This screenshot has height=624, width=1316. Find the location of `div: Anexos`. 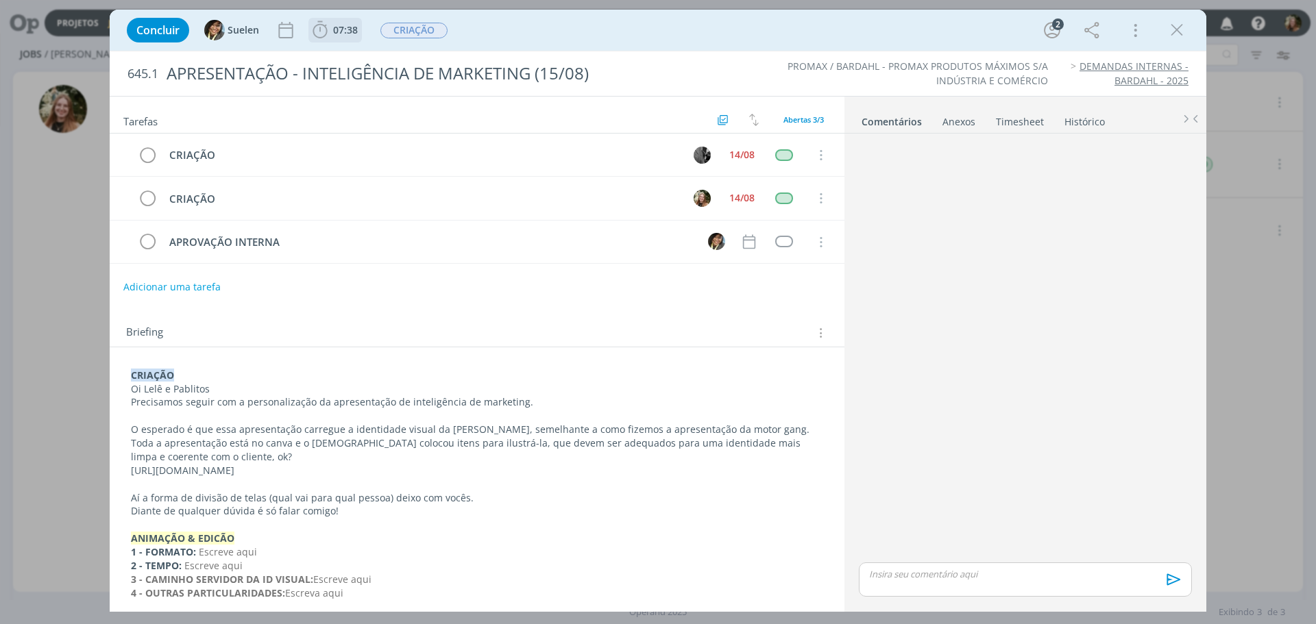

div: Anexos is located at coordinates (959, 122).